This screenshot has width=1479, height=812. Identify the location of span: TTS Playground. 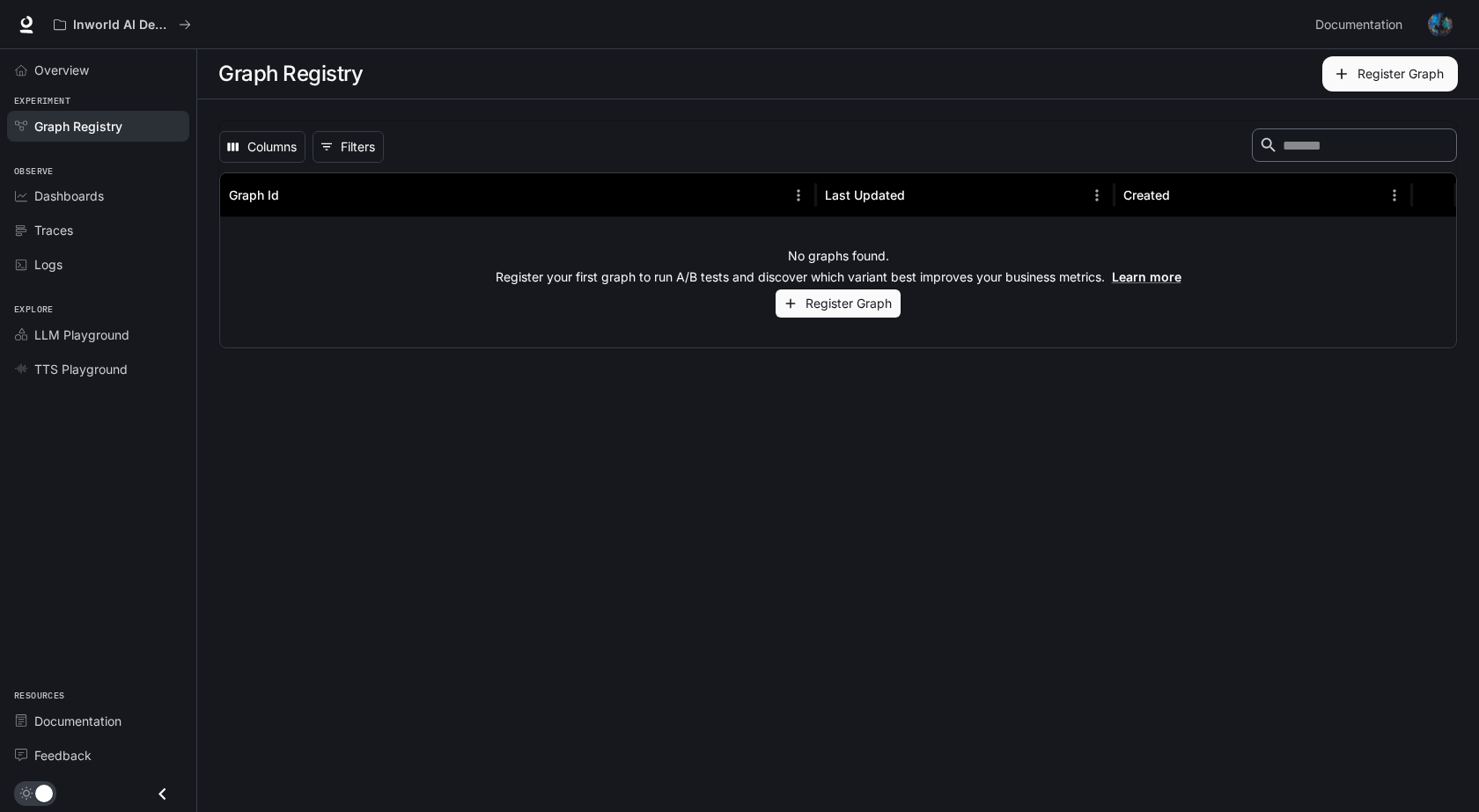
(81, 369).